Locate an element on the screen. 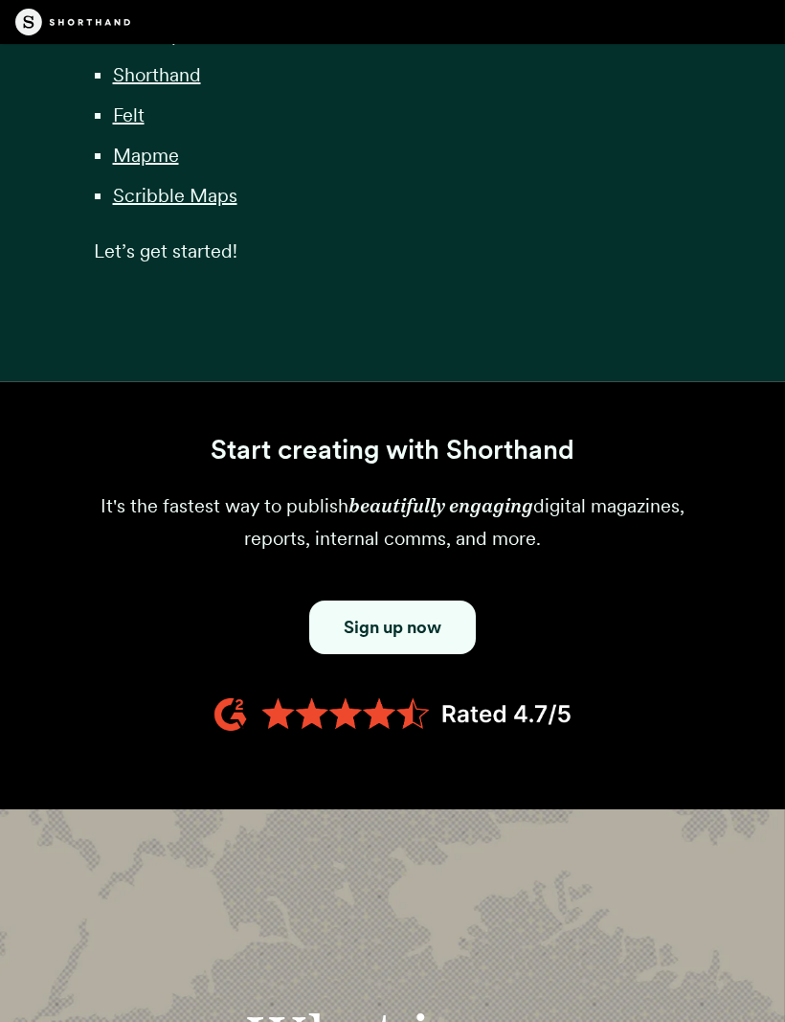 This screenshot has height=1022, width=785. em: beautifully engaging is located at coordinates (440, 506).